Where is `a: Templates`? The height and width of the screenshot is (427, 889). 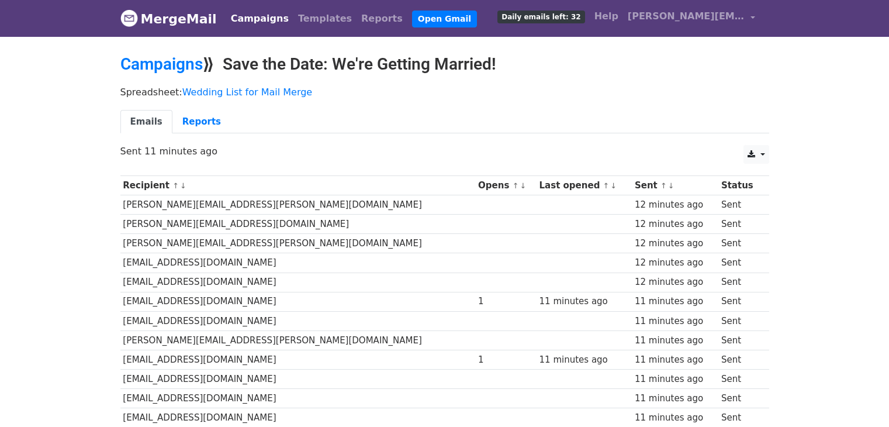 a: Templates is located at coordinates (325, 19).